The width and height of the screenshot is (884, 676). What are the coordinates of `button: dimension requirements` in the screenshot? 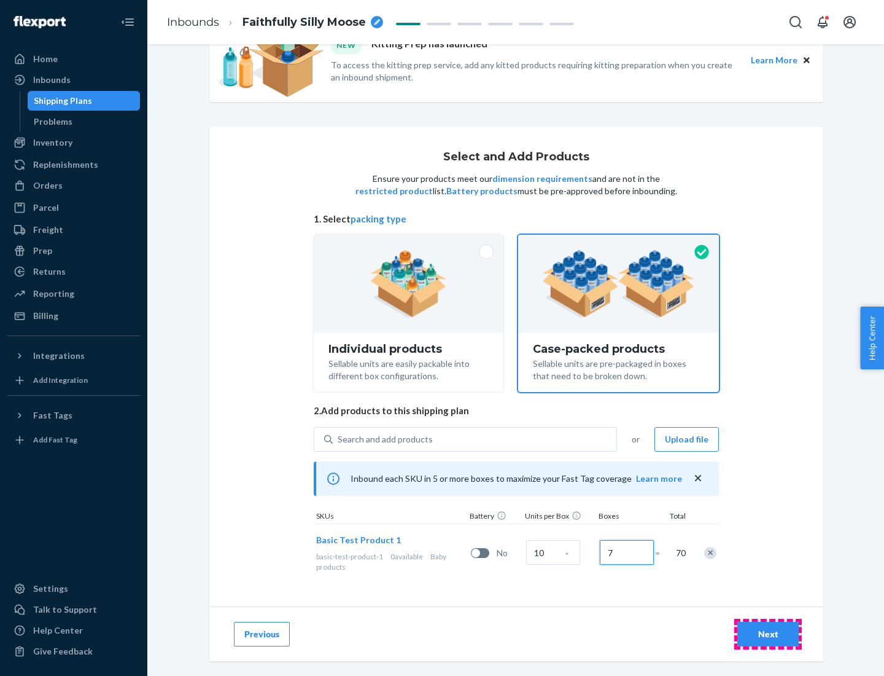 It's located at (542, 179).